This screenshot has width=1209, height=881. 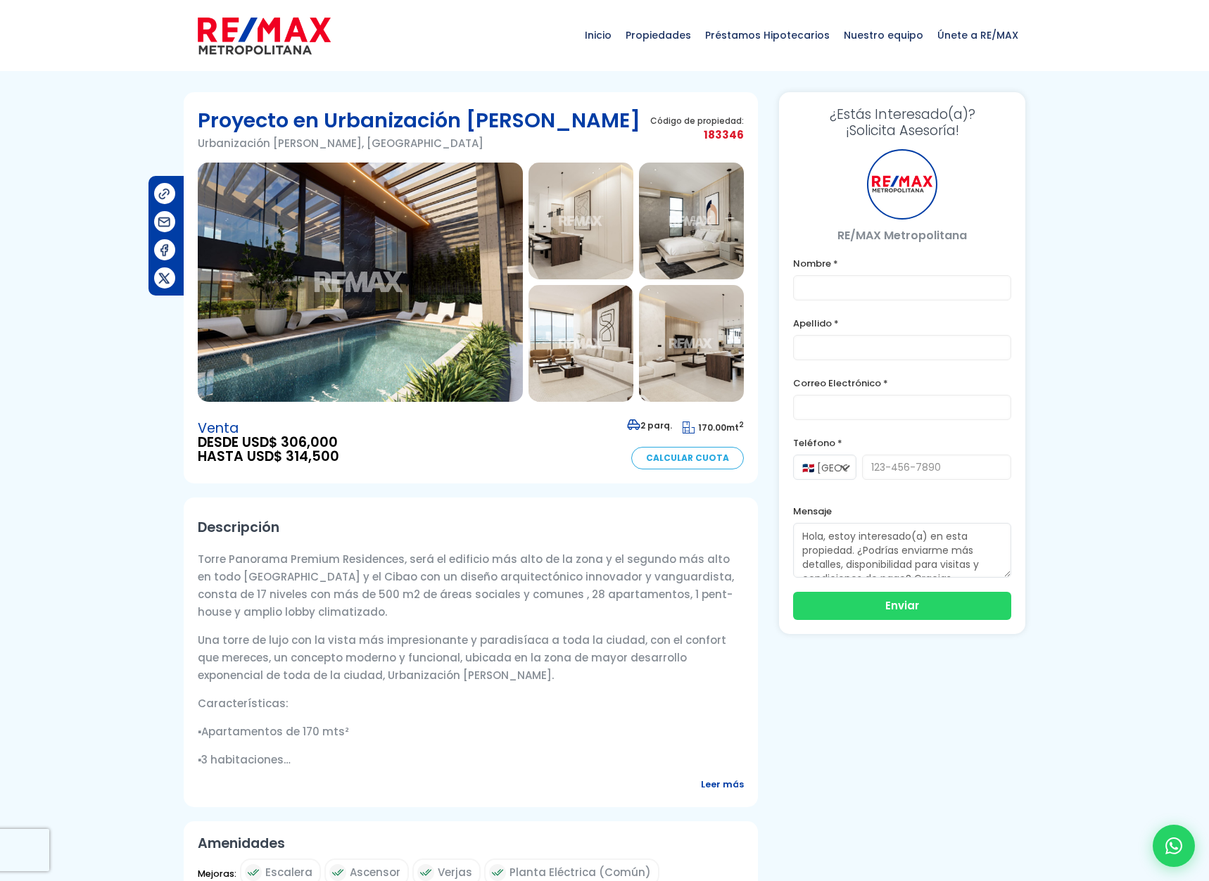 I want to click on p: ▪Apartamentos de 170 mts², so click(x=471, y=731).